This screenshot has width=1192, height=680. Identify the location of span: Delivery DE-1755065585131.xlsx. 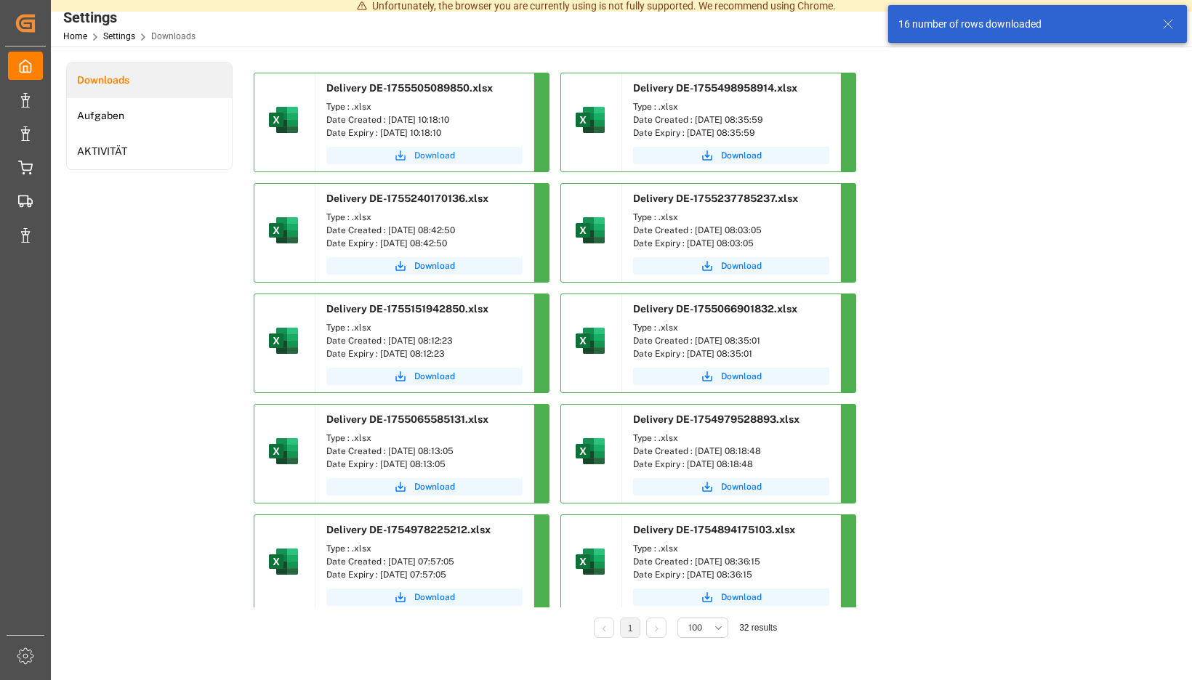
(407, 419).